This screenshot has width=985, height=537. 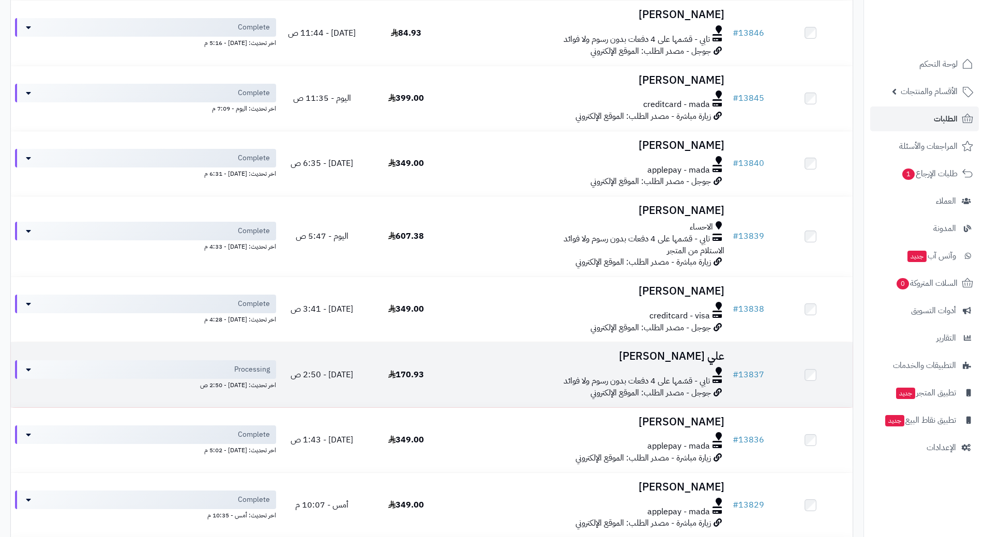 What do you see at coordinates (322, 505) in the screenshot?
I see `span: أمس - 10:07 م` at bounding box center [322, 505].